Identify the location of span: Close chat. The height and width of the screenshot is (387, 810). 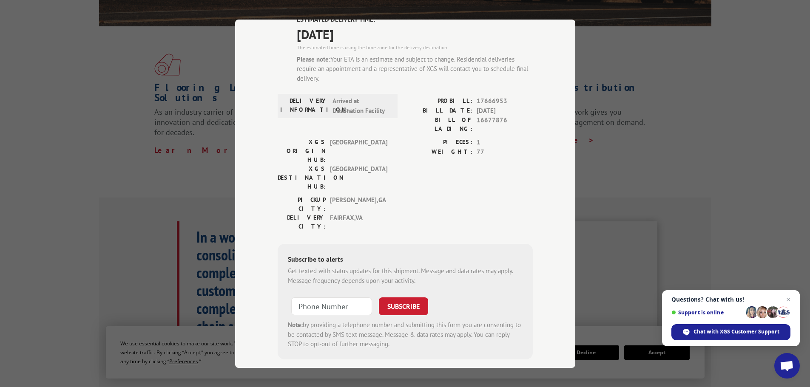
(788, 300).